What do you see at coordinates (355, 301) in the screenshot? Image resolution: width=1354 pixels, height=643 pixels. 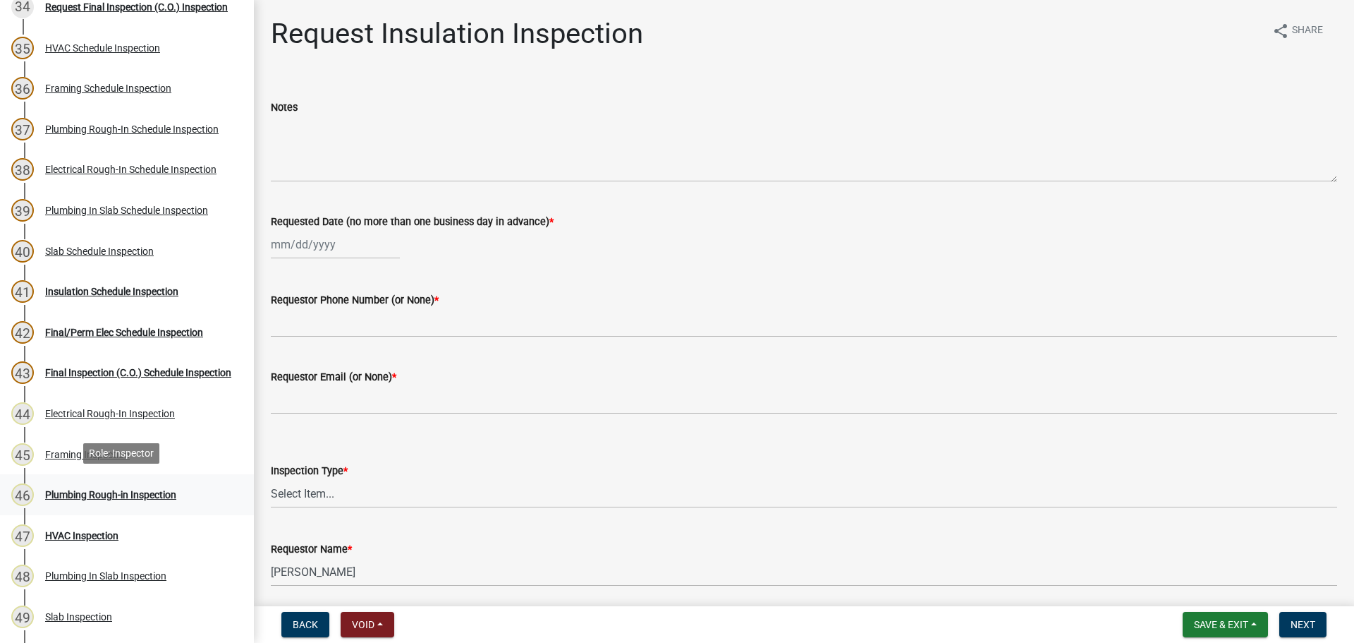 I see `label: Requestor Phone Number (or None)` at bounding box center [355, 301].